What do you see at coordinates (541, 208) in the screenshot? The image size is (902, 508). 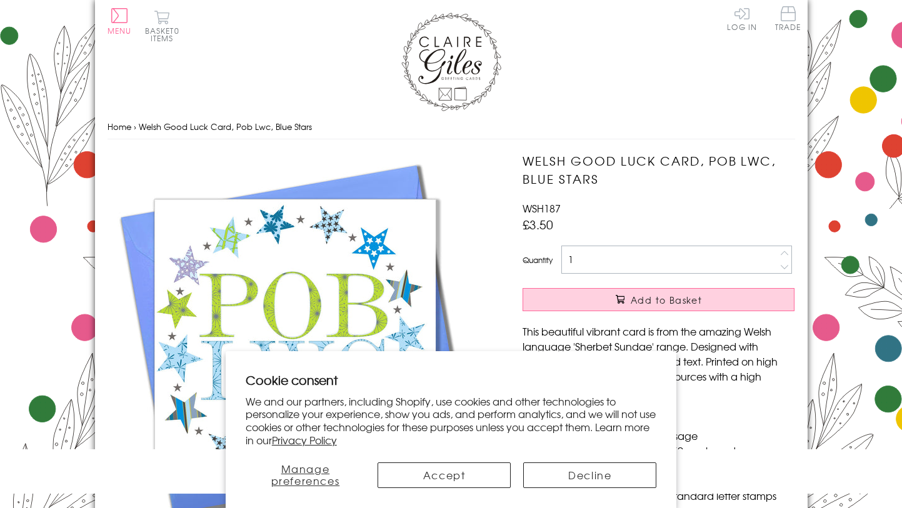 I see `span: WSH187` at bounding box center [541, 208].